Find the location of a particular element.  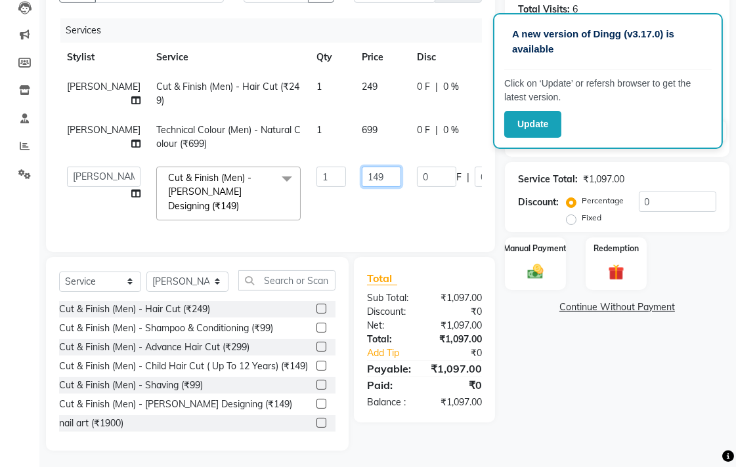

label: Redemption is located at coordinates (616, 249).